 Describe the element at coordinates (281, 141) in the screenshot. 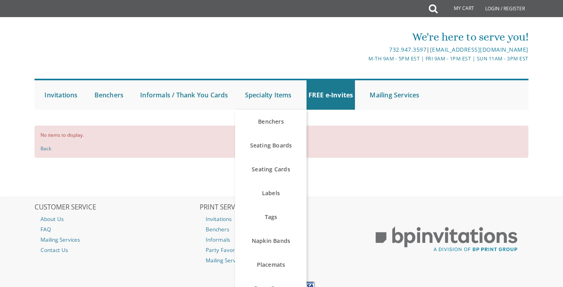

I see `div: No items to display.` at that location.